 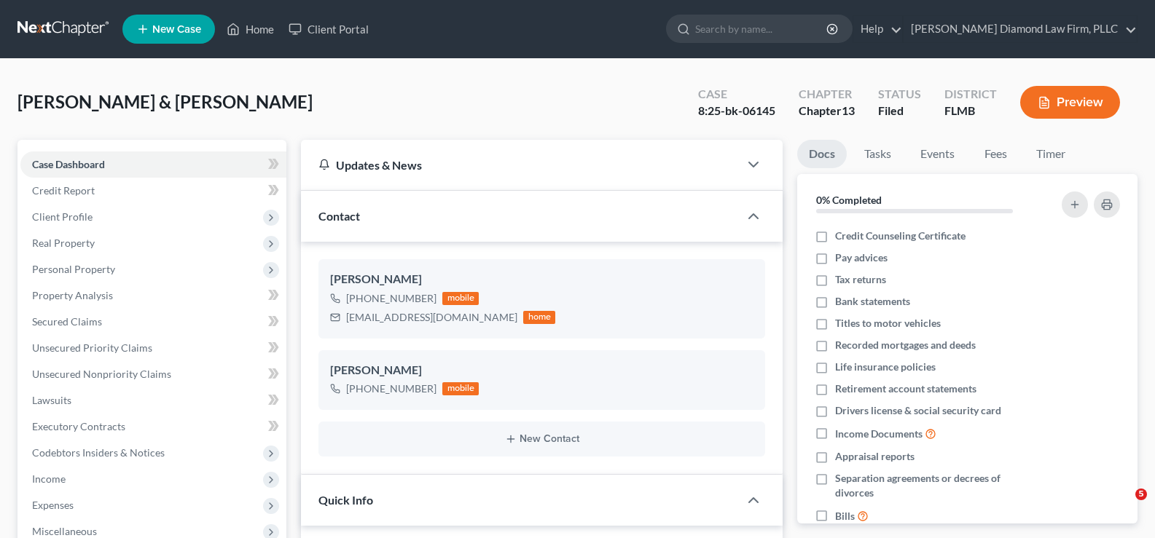 I want to click on div: Filed, so click(x=899, y=111).